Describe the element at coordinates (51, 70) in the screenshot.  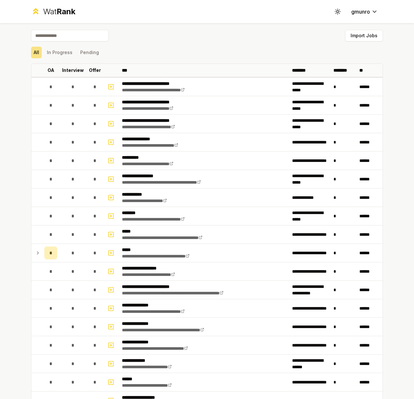
I see `p: OA` at that location.